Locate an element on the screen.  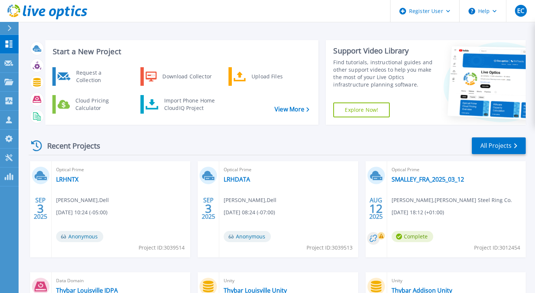
a: Download Collector is located at coordinates (178, 77).